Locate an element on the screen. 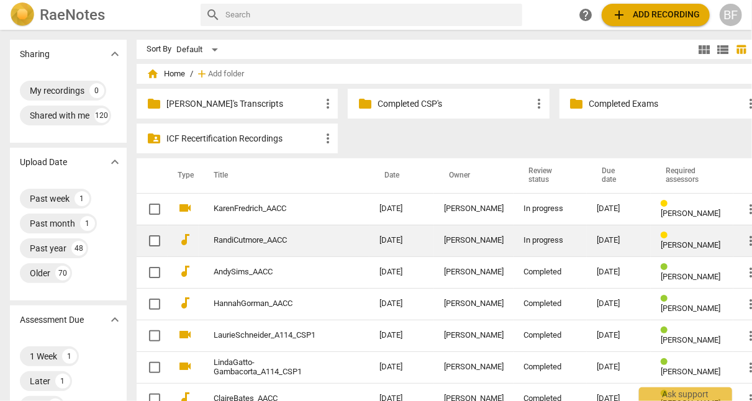 The height and width of the screenshot is (401, 752). div: Shared with me is located at coordinates (60, 115).